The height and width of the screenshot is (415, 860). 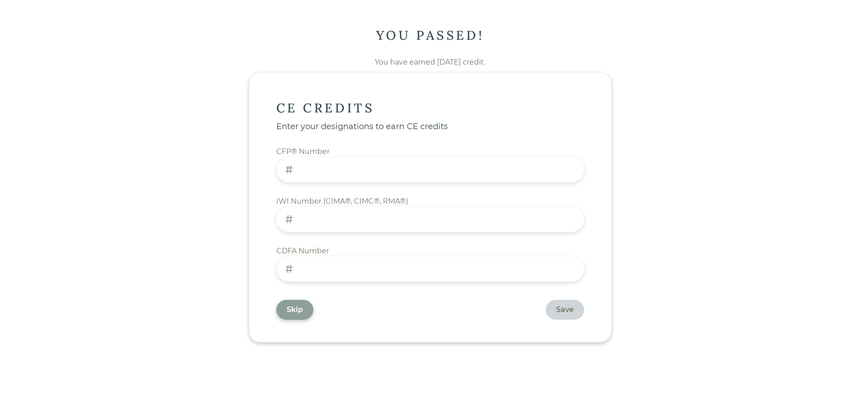 What do you see at coordinates (295, 310) in the screenshot?
I see `div: Skip` at bounding box center [295, 310].